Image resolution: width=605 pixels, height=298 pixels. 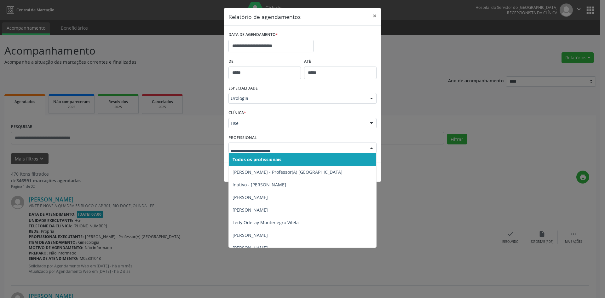 What do you see at coordinates (297, 98) in the screenshot?
I see `span: Urologia` at bounding box center [297, 98].